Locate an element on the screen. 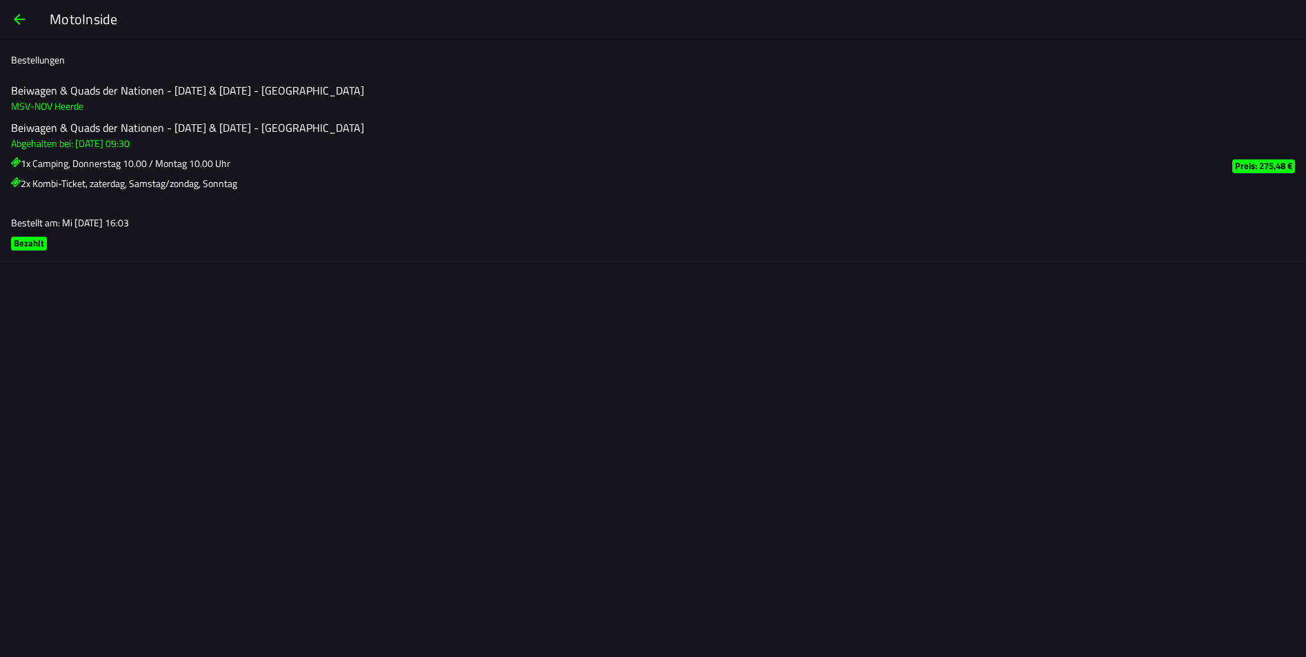 This screenshot has height=657, width=1306. h3: MSV-NOV Heerde is located at coordinates (610, 106).